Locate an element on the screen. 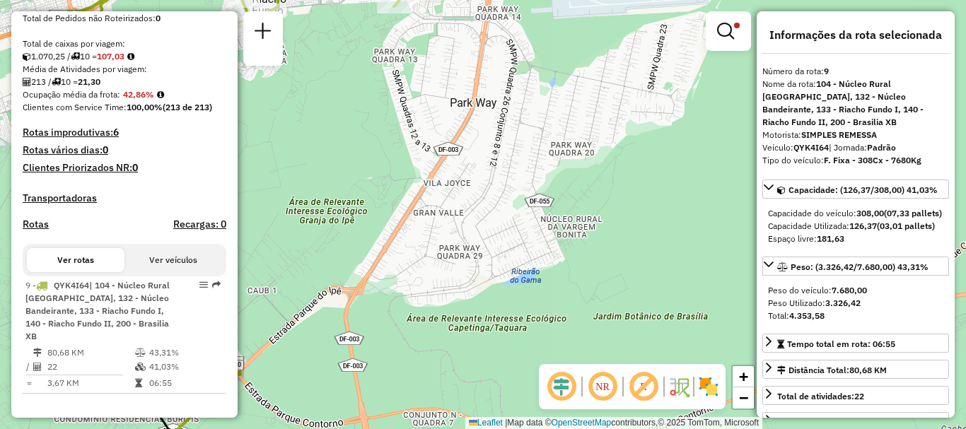 This screenshot has height=429, width=966. span: Capacidade: (126,37/308,00) 41,03% is located at coordinates (863, 190).